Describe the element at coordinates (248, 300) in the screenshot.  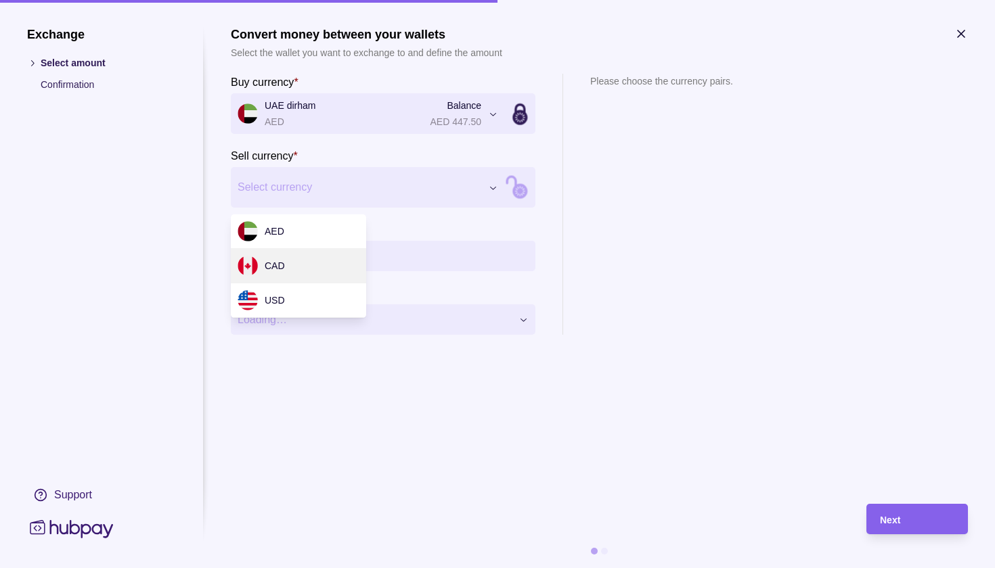
I see `img: us` at that location.